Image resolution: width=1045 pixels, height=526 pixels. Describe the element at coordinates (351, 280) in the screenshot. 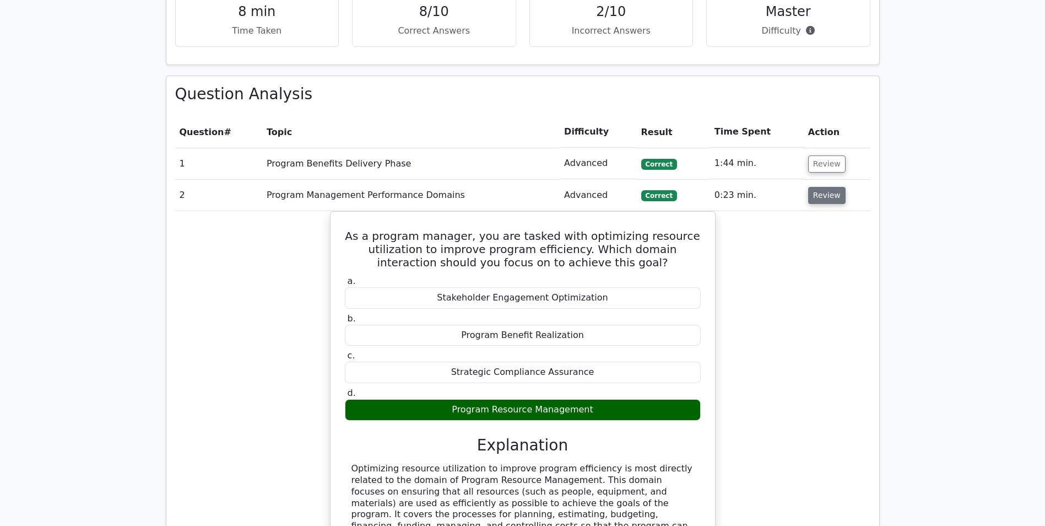

I see `span: a.` at that location.